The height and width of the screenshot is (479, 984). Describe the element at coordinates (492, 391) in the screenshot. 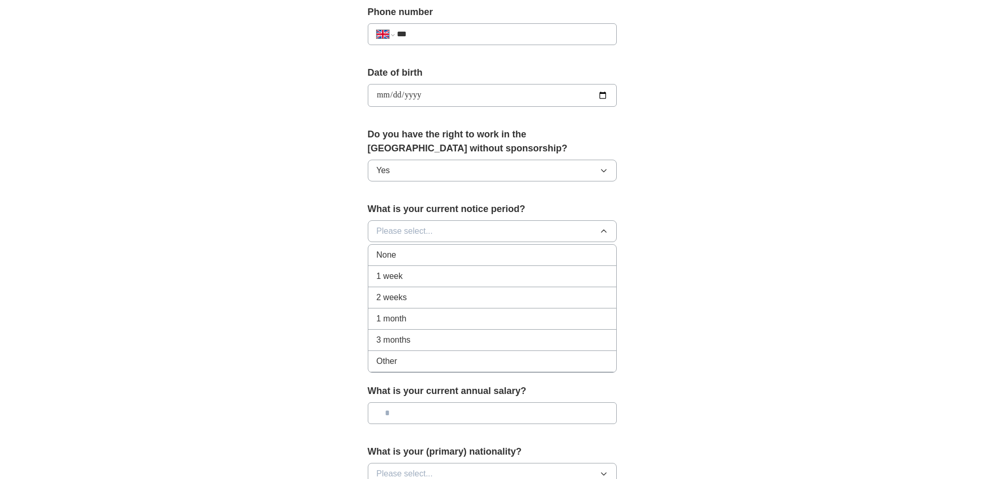

I see `label: What is your current annual salary?` at that location.